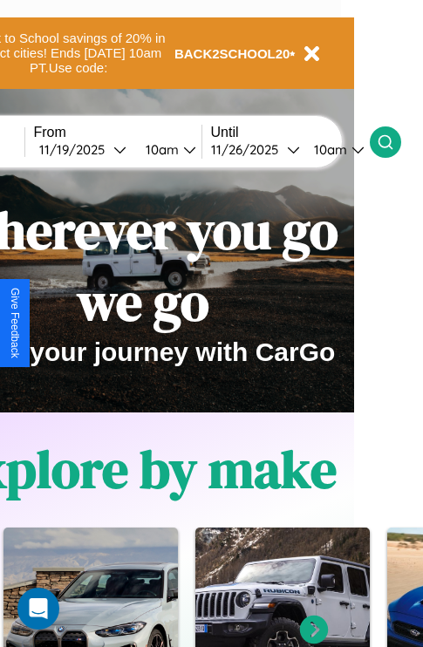 The width and height of the screenshot is (423, 647). What do you see at coordinates (38, 609) in the screenshot?
I see `div: Open Intercom Messenger` at bounding box center [38, 609].